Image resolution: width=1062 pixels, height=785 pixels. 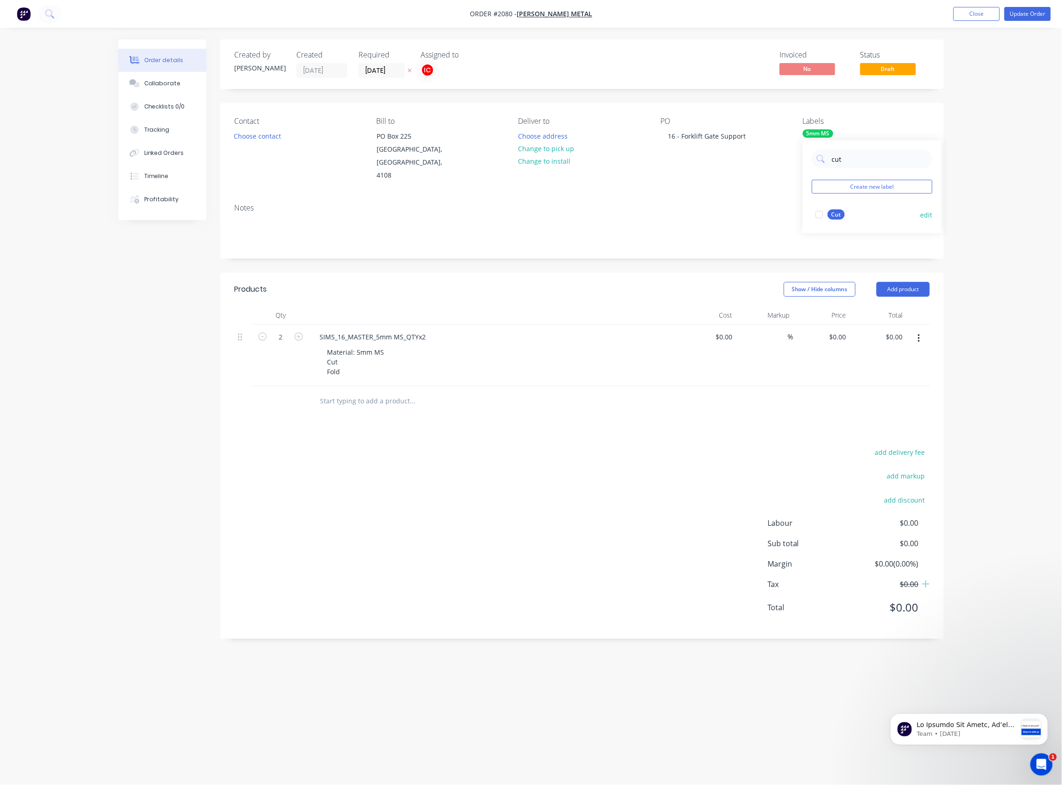 I want to click on div: message notification from Team, 2w ago. Hi Factory Pro Izaak, We’ve rolled out some exciting upda..., so click(x=93, y=34).